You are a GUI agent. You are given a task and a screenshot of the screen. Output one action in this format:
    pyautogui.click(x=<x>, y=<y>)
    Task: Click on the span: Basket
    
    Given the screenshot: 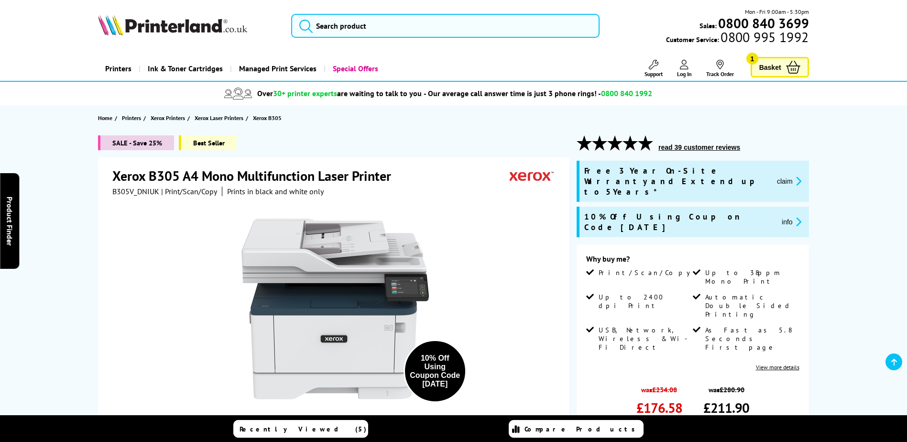 What is the action you would take?
    pyautogui.click(x=770, y=67)
    